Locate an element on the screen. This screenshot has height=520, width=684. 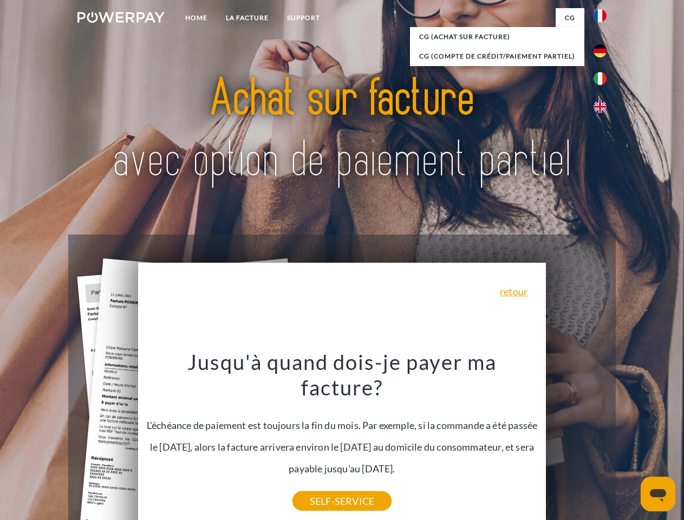
img: logo-powerpay-white.svg is located at coordinates (121, 17).